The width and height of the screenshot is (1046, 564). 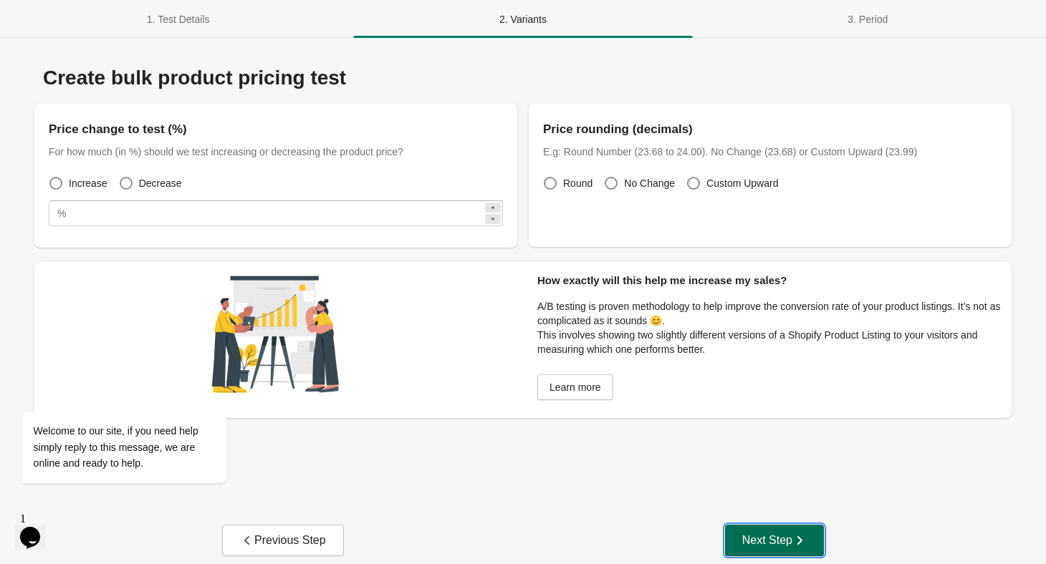 What do you see at coordinates (770, 314) in the screenshot?
I see `p: A/B testing is proven methodology to help improve the conversion rate of your product listings. I...` at bounding box center [770, 314].